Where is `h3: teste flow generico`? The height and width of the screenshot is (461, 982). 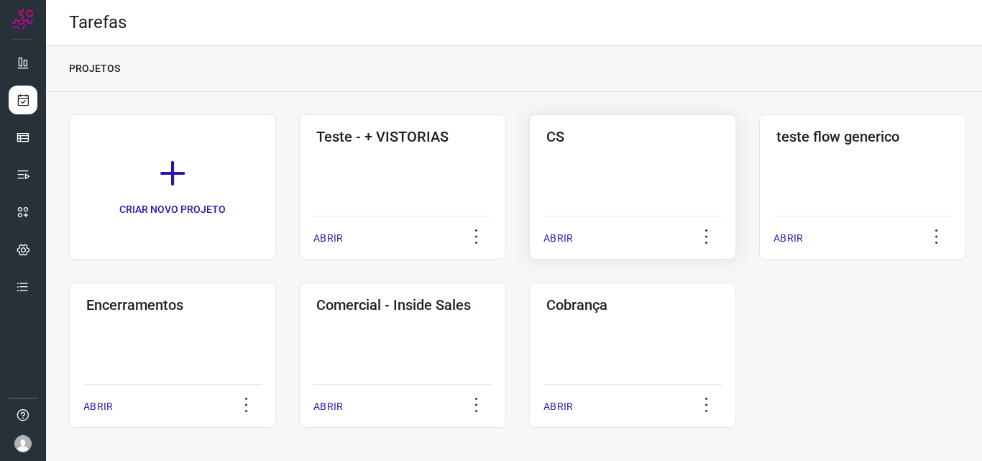 h3: teste flow generico is located at coordinates (863, 137).